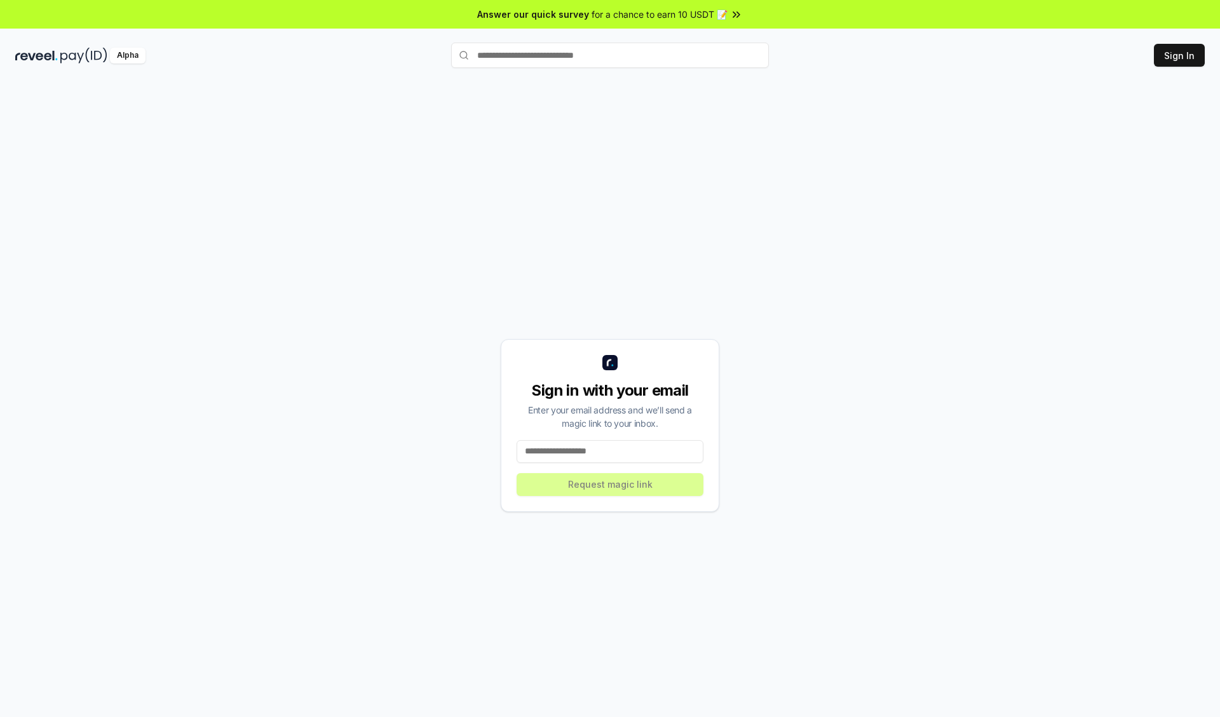 This screenshot has height=717, width=1220. What do you see at coordinates (36, 55) in the screenshot?
I see `img: reveel_dark` at bounding box center [36, 55].